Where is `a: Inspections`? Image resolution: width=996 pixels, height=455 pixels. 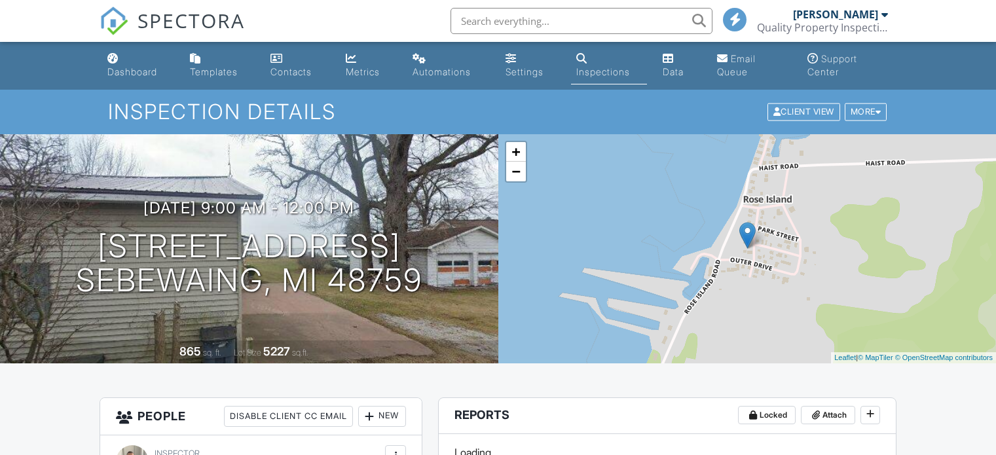
a: Inspections is located at coordinates (609, 65).